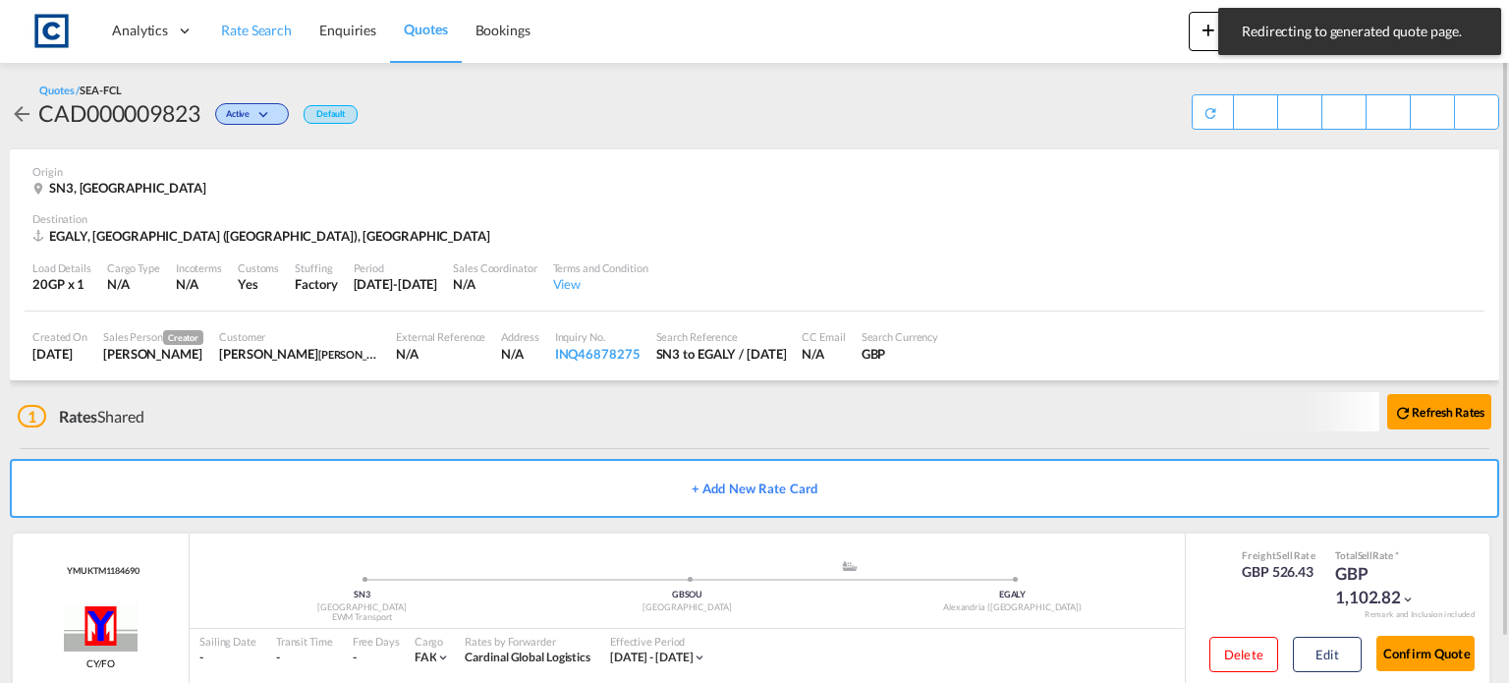 The height and width of the screenshot is (683, 1509). Describe the element at coordinates (1328, 654) in the screenshot. I see `button: Edit` at that location.